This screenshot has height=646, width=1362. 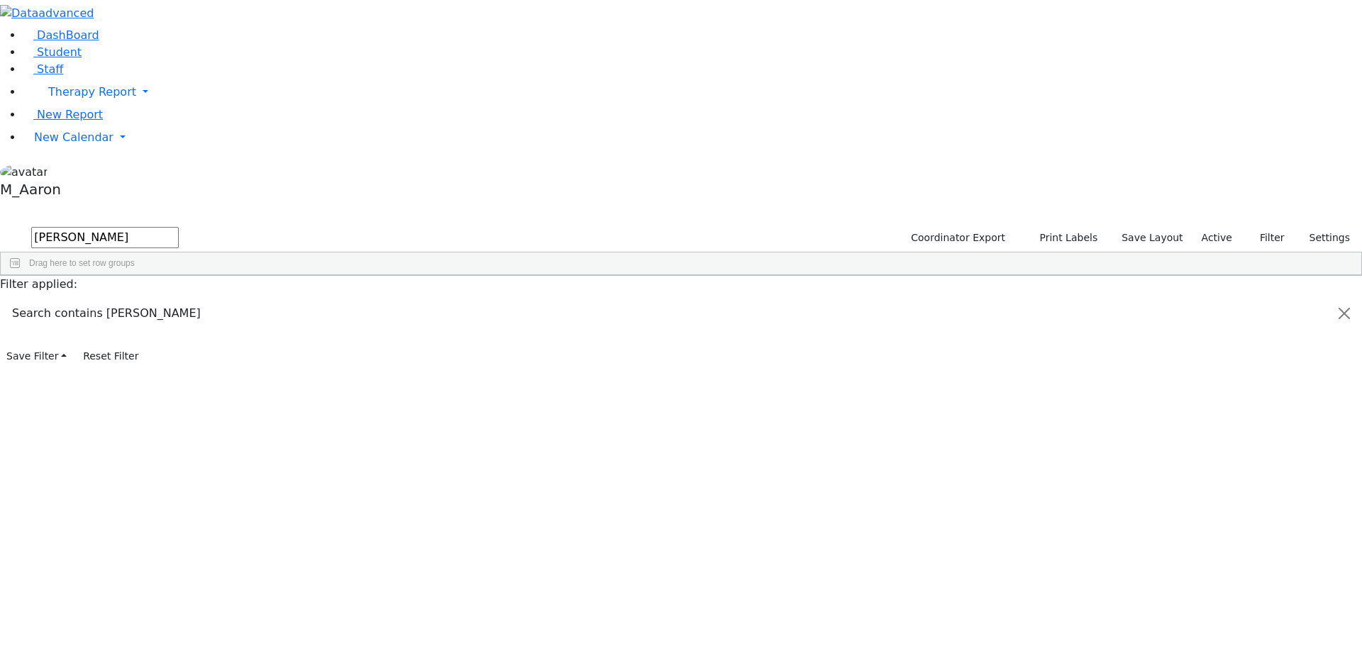 What do you see at coordinates (692, 138) in the screenshot?
I see `a: New Calendar` at bounding box center [692, 138].